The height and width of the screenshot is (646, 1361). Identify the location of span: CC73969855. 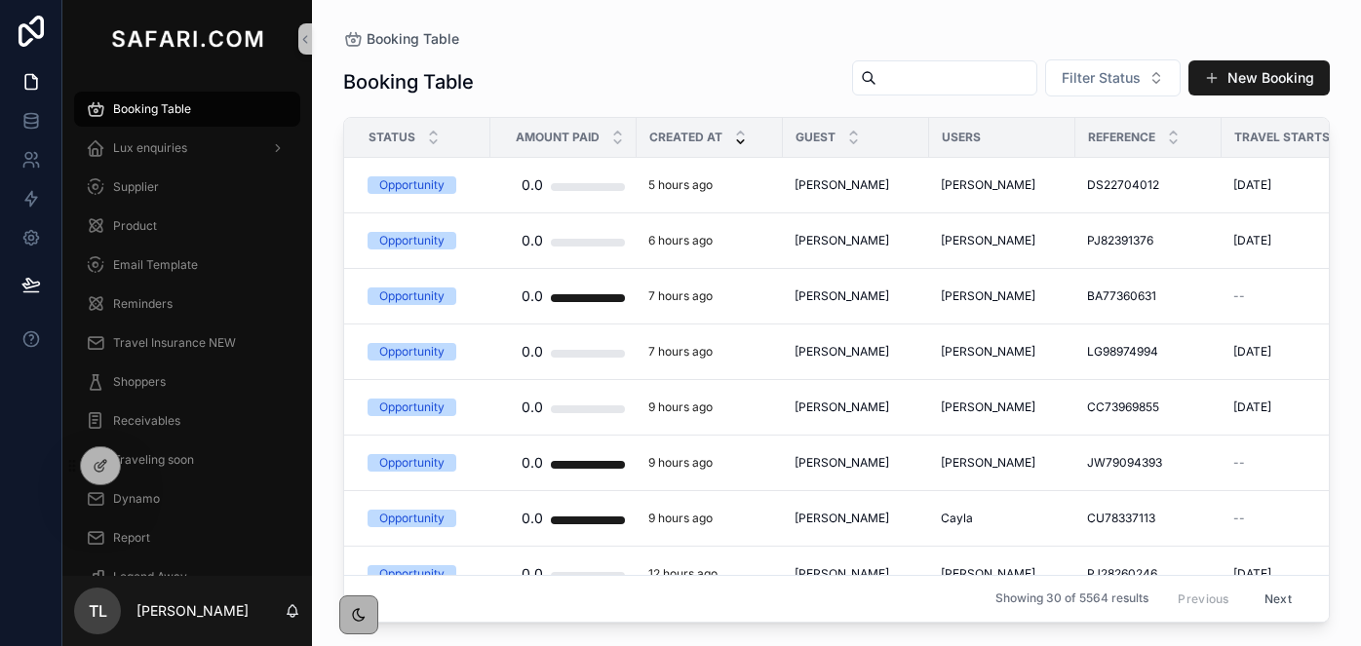
(1123, 407).